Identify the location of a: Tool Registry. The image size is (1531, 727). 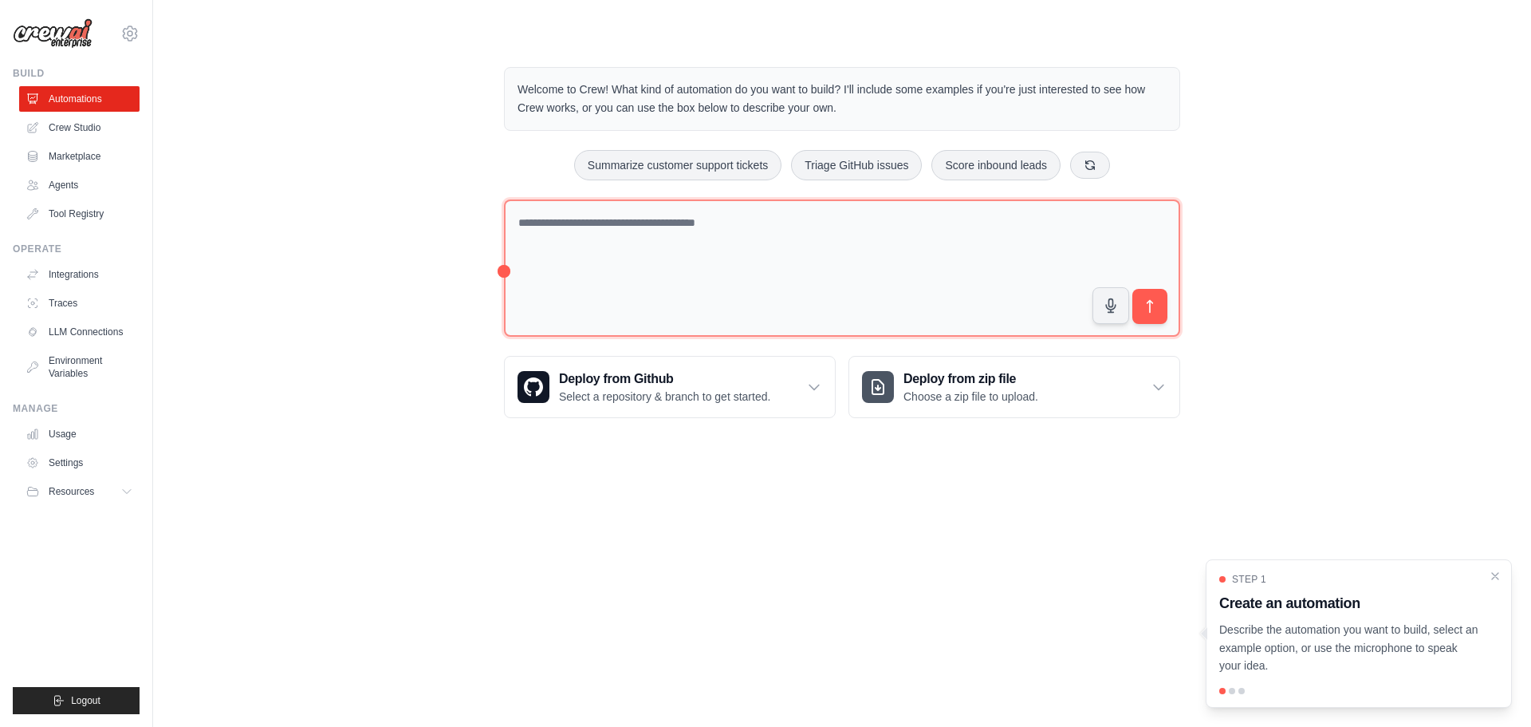
(79, 214).